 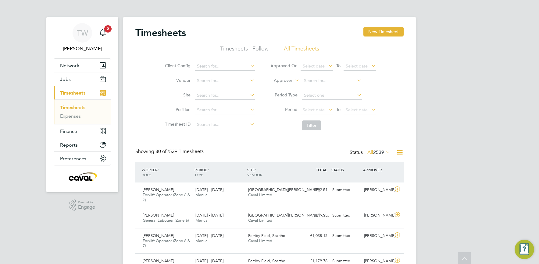 I want to click on span: 30 of, so click(x=161, y=152).